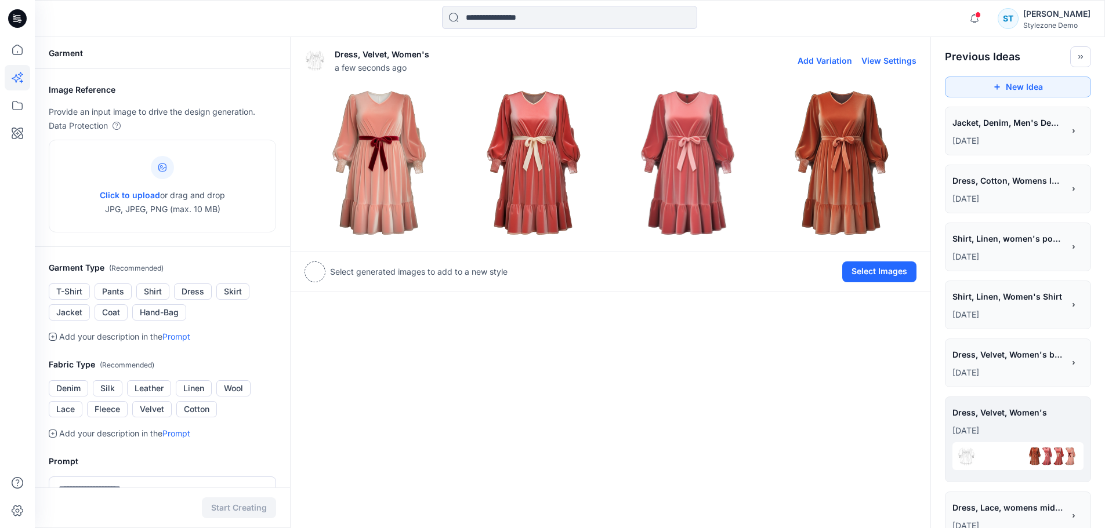  What do you see at coordinates (197, 410) in the screenshot?
I see `button: Cotton` at bounding box center [197, 410].